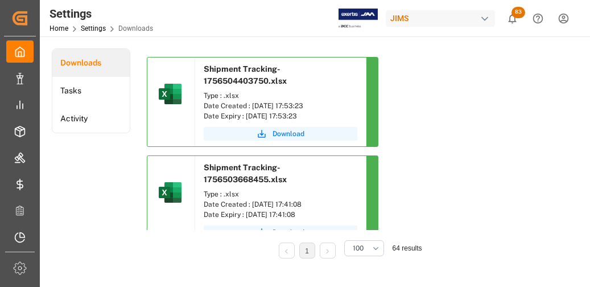  Describe the element at coordinates (328, 250) in the screenshot. I see `li: Next Page` at that location.